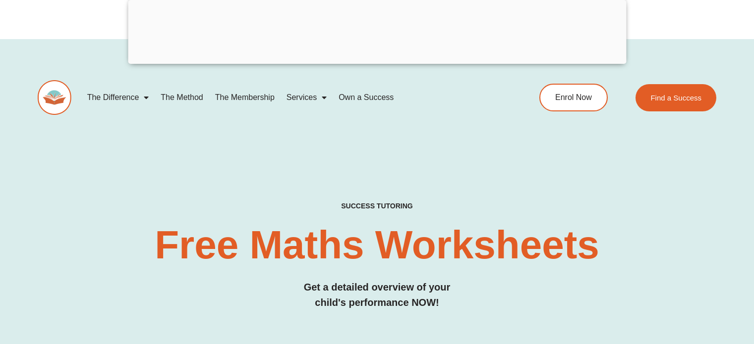 Image resolution: width=754 pixels, height=344 pixels. I want to click on h2: Free Maths Worksheets​, so click(377, 245).